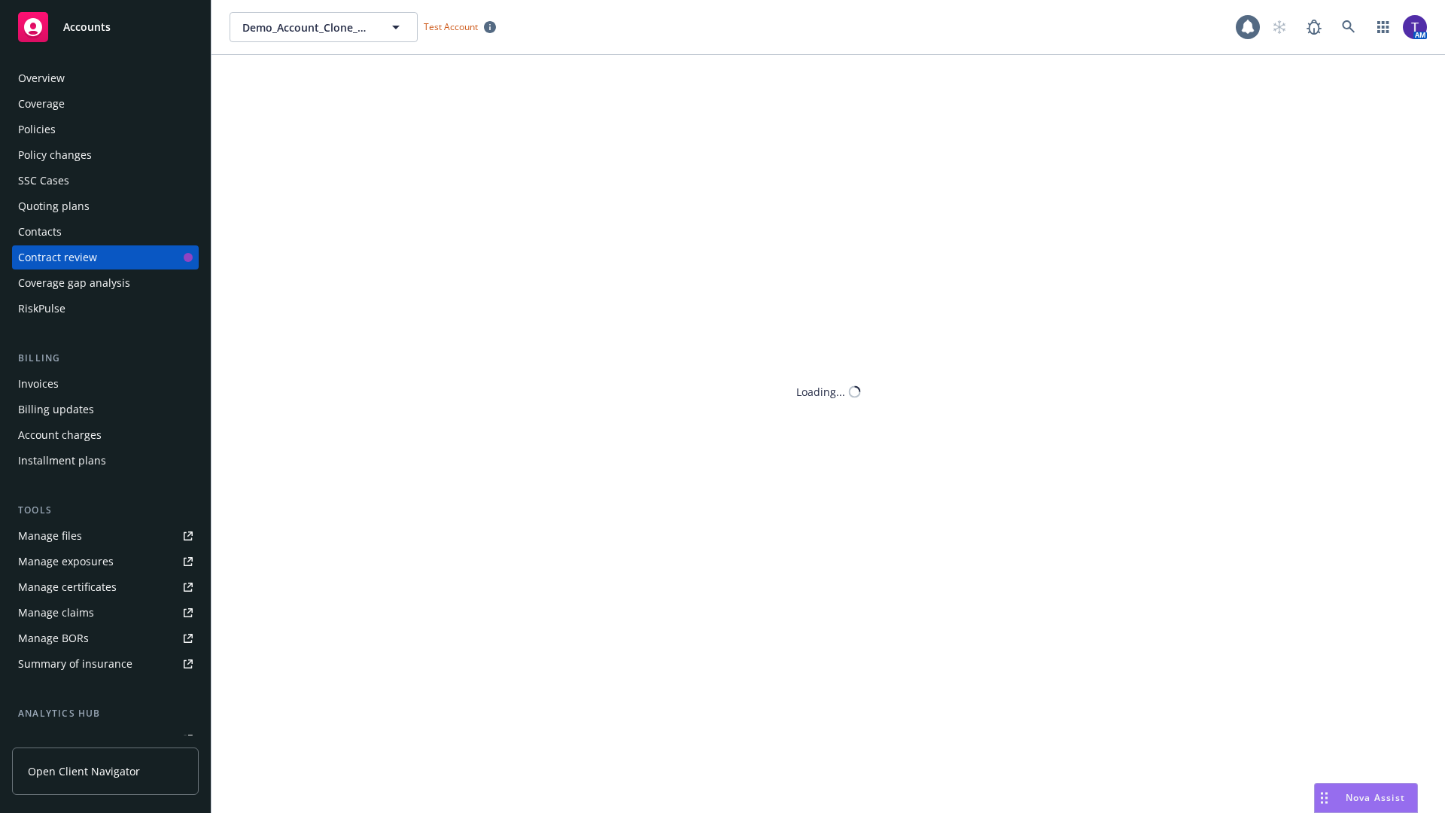 The height and width of the screenshot is (813, 1445). I want to click on a: Report a Bug, so click(1314, 27).